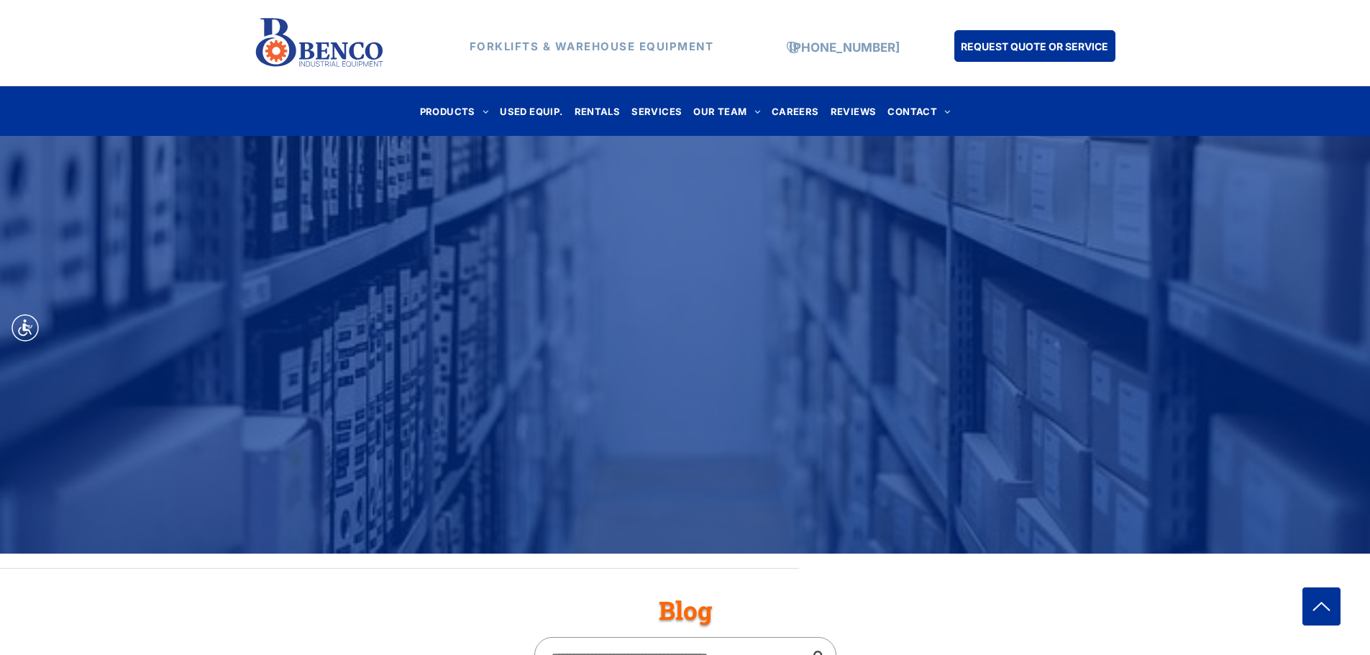 The image size is (1370, 655). I want to click on strong: FORKLIFTS & WAREHOUSE EQUIPMENT, so click(592, 46).